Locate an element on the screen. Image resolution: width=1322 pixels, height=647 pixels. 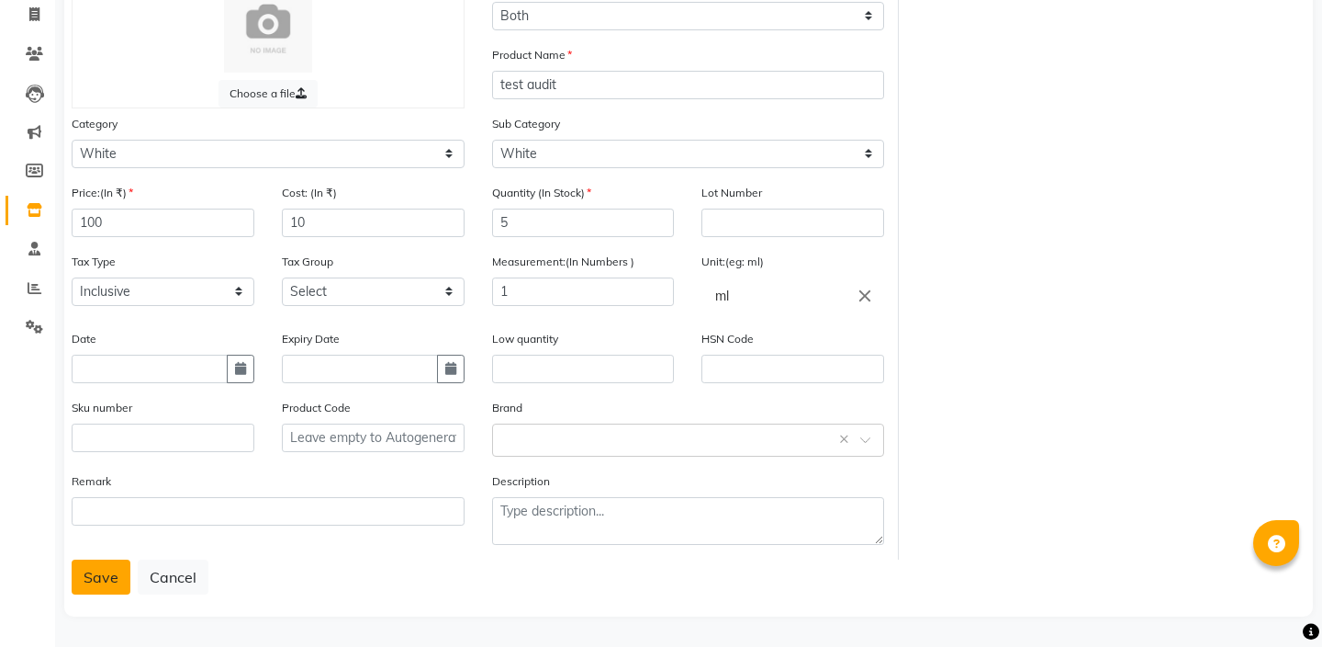
label: Sku number is located at coordinates (102, 408).